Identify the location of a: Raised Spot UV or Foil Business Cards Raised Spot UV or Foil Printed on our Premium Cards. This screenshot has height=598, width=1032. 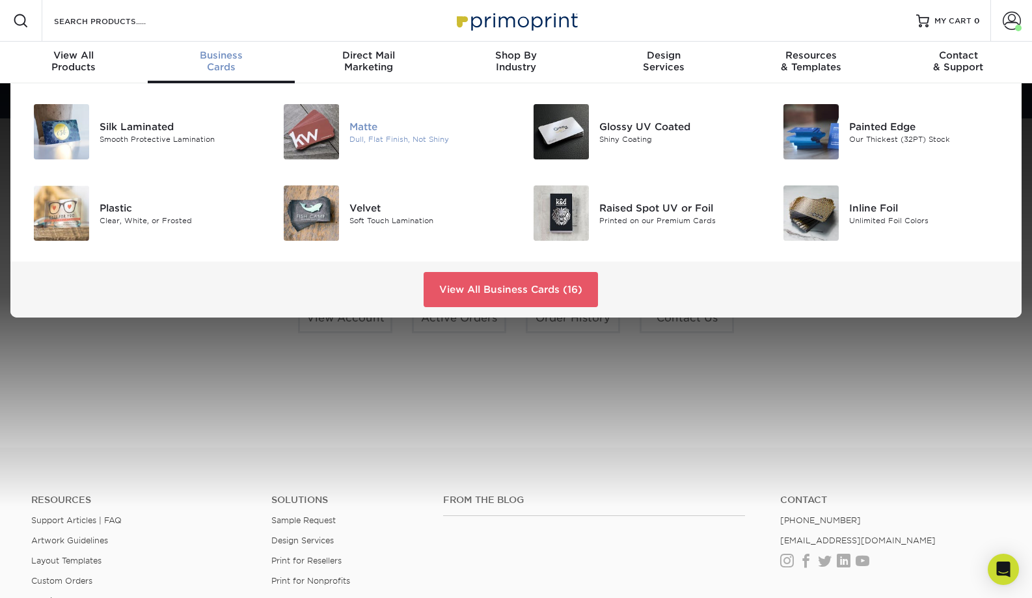
(641, 213).